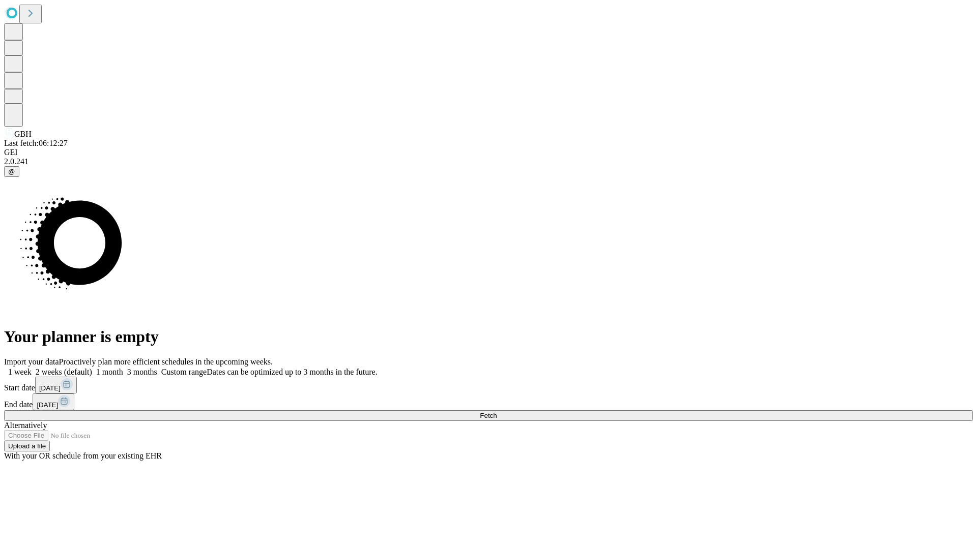  Describe the element at coordinates (25, 425) in the screenshot. I see `span: Alternatively` at that location.